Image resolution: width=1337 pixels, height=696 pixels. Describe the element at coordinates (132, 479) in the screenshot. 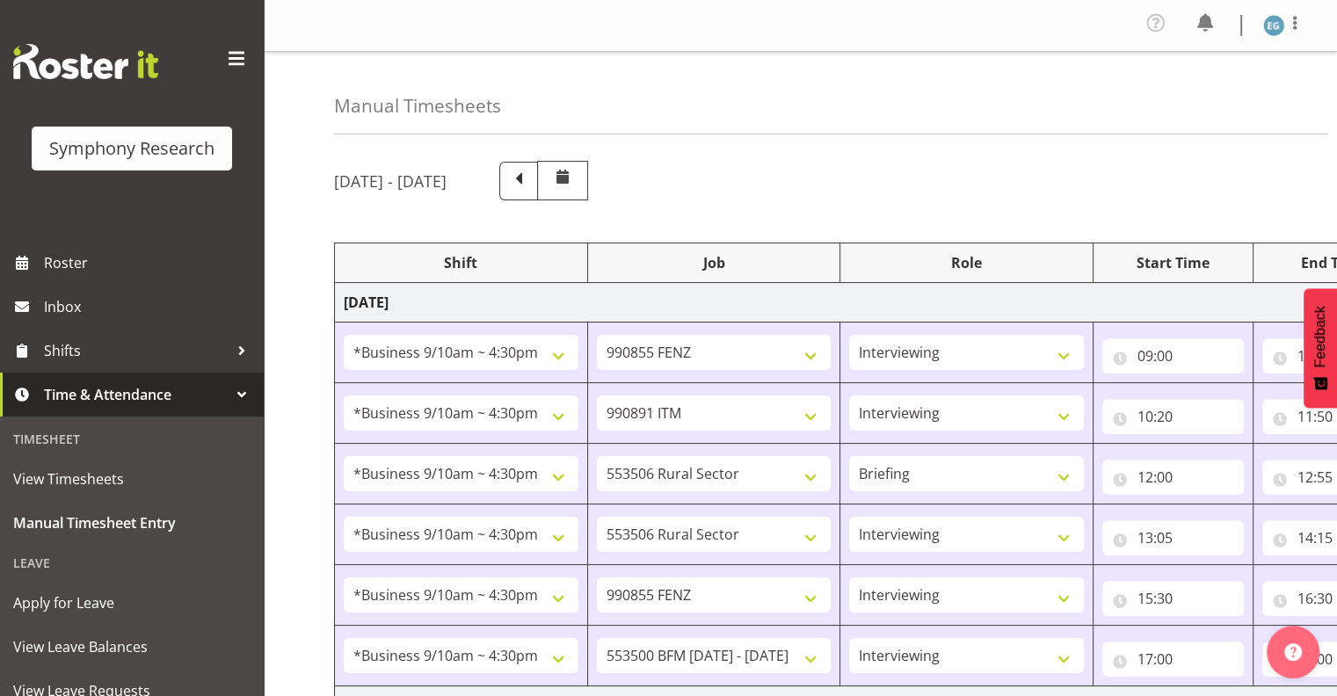

I see `span: View Timesheets` at that location.